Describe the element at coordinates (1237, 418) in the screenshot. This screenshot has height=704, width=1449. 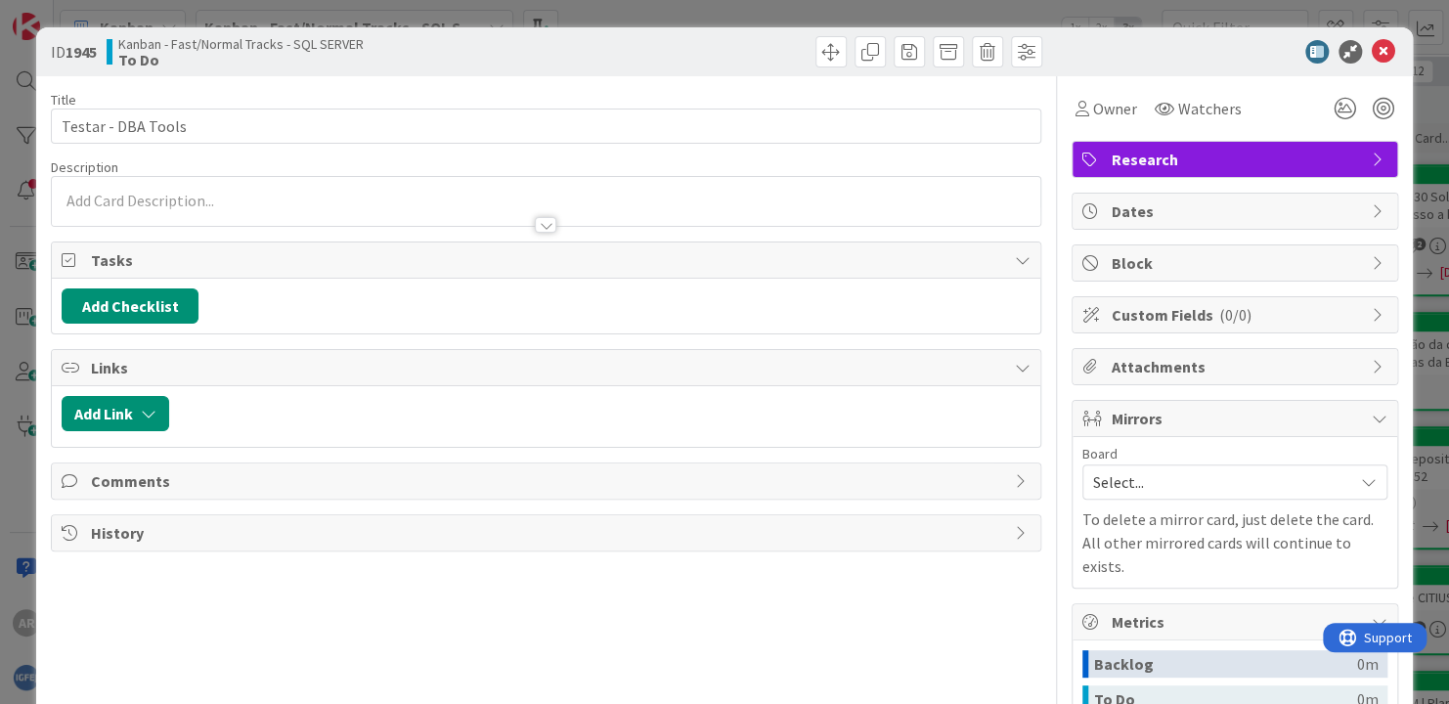
I see `span: Mirrors` at that location.